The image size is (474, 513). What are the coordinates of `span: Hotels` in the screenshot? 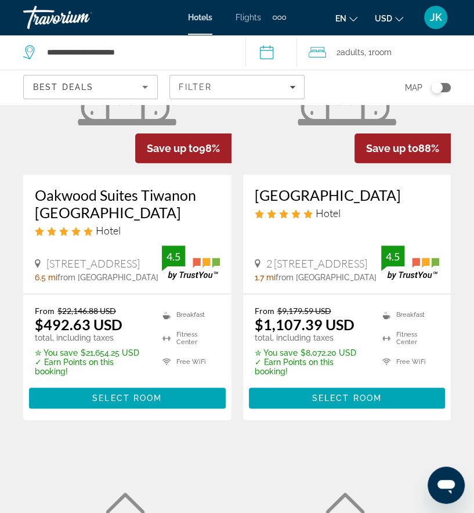 It's located at (200, 17).